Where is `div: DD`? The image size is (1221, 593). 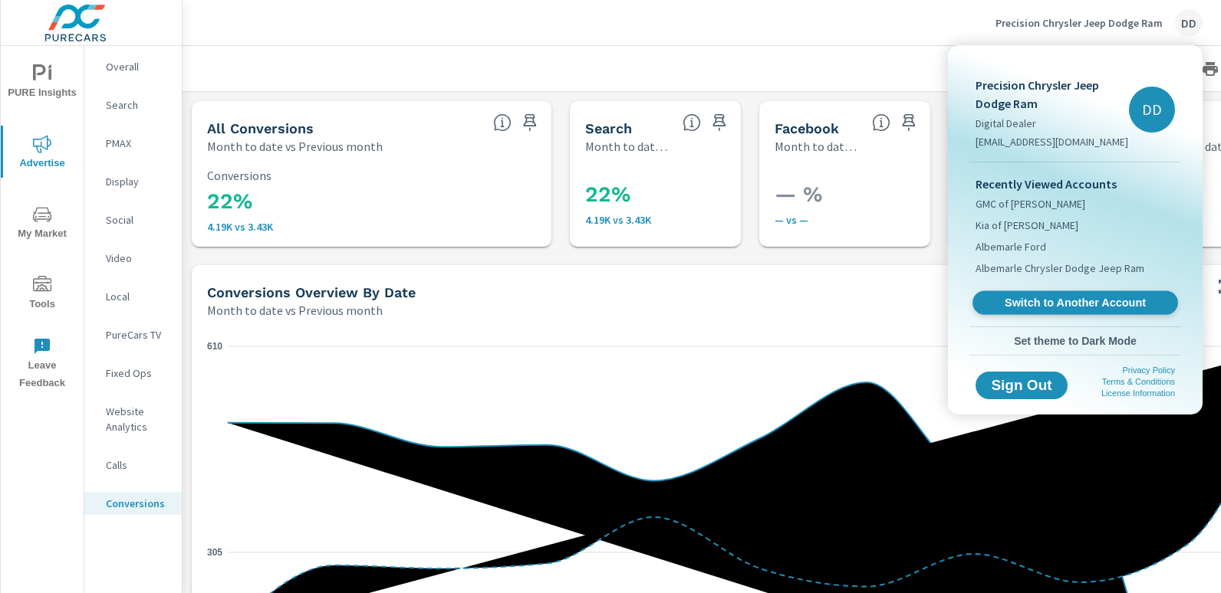 div: DD is located at coordinates (1152, 110).